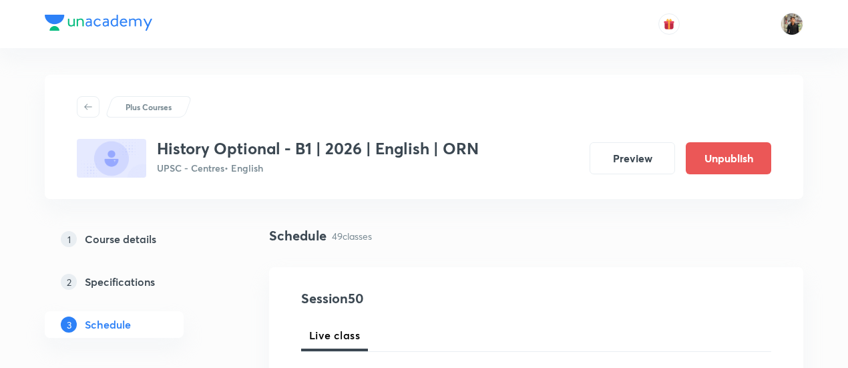 The width and height of the screenshot is (848, 368). What do you see at coordinates (98, 23) in the screenshot?
I see `img: Company Logo` at bounding box center [98, 23].